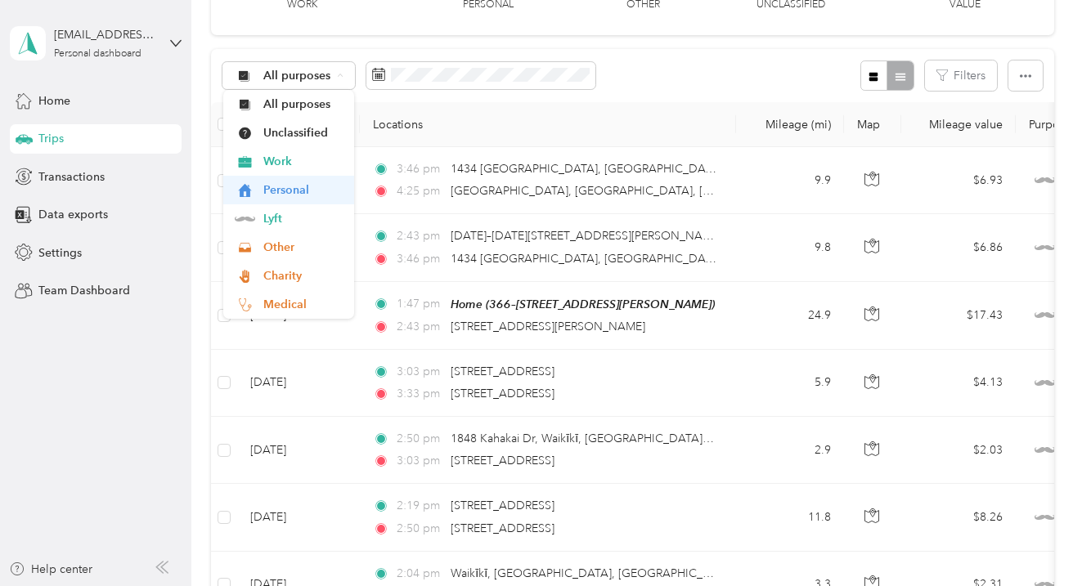 The height and width of the screenshot is (586, 1082). I want to click on span: Home, so click(54, 101).